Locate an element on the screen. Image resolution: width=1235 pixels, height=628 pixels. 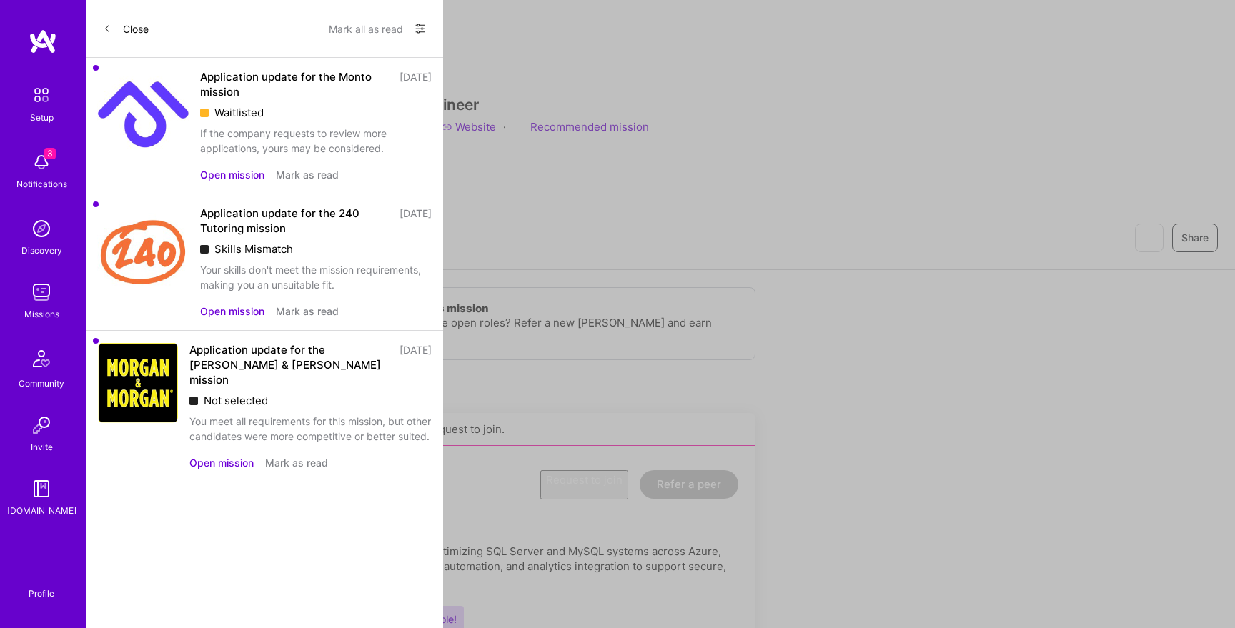
a: Profile is located at coordinates (41, 585).